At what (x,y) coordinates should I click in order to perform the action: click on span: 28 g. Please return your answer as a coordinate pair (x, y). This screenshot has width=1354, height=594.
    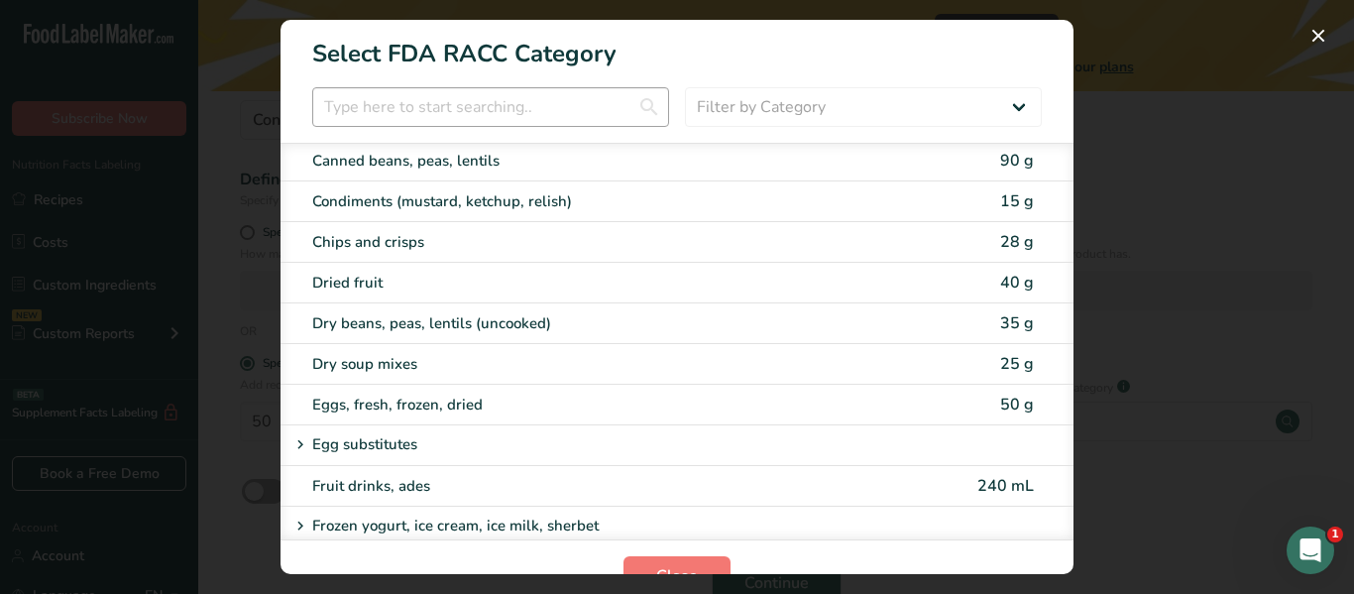
    Looking at the image, I should click on (1017, 242).